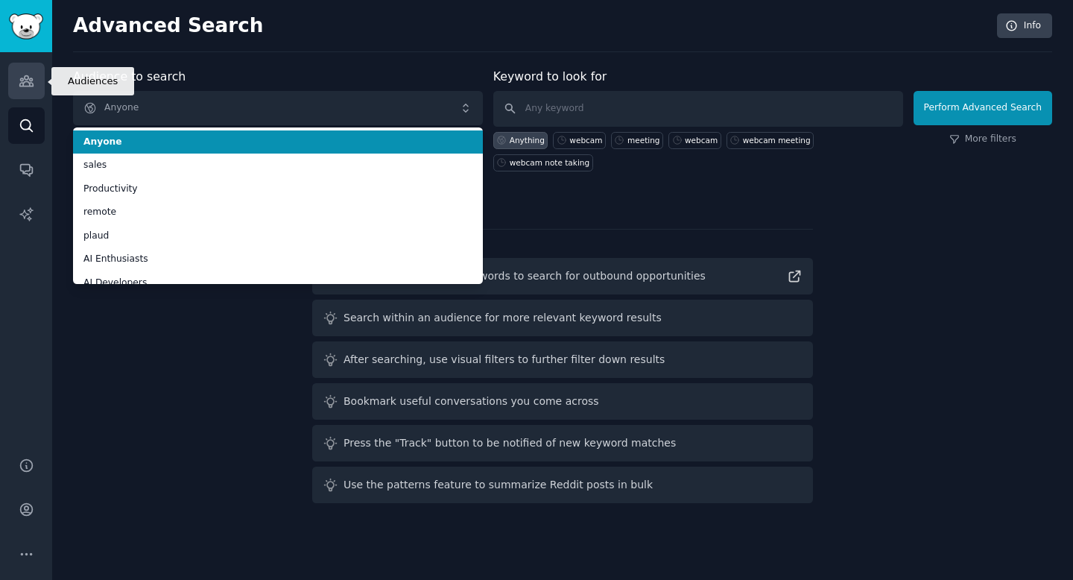 This screenshot has width=1073, height=580. What do you see at coordinates (525, 276) in the screenshot?
I see `div: Read guide on helpful keywords to search for outbound opportunities` at bounding box center [525, 276].